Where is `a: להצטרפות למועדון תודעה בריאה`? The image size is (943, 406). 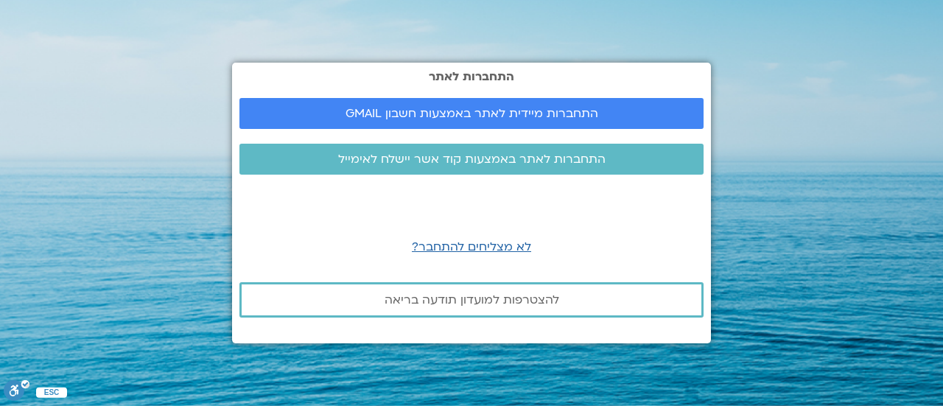
a: להצטרפות למועדון תודעה בריאה is located at coordinates (471, 300).